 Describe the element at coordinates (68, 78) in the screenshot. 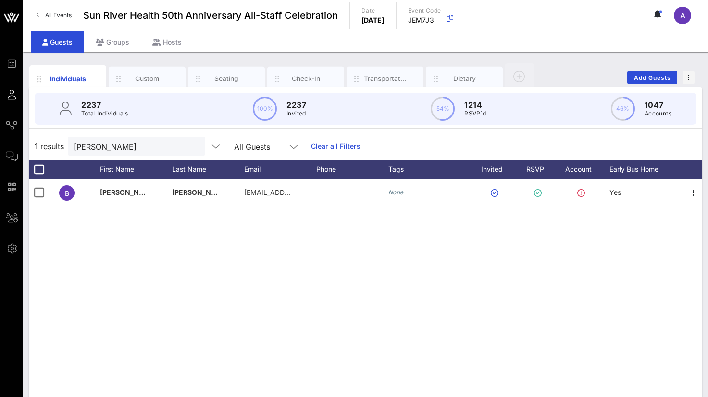

I see `div: Individuals` at that location.